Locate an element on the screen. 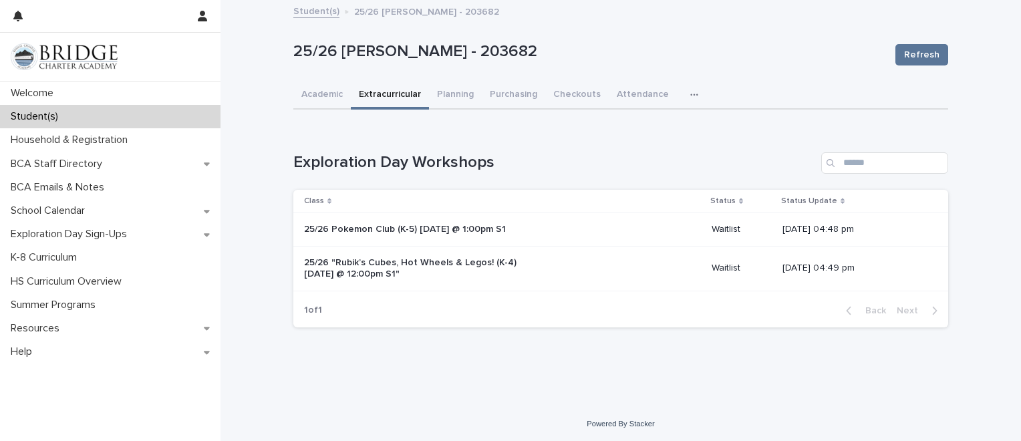 The image size is (1021, 441). p: BCA Staff Directory is located at coordinates (59, 164).